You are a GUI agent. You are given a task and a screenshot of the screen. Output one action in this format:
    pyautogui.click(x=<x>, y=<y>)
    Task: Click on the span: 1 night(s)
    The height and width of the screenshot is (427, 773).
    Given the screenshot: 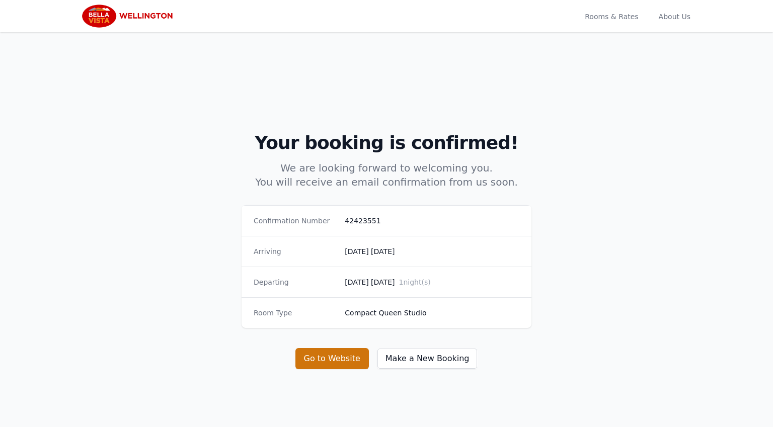 What is the action you would take?
    pyautogui.click(x=414, y=282)
    